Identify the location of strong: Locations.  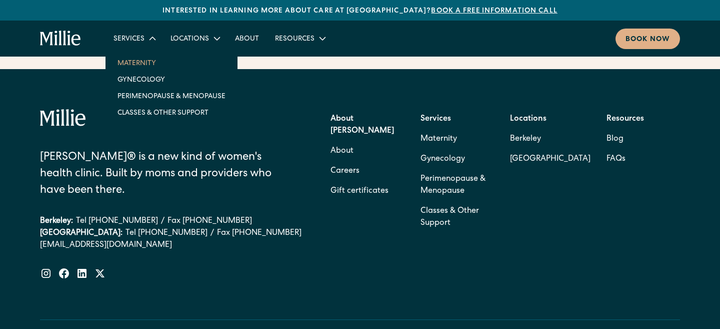
(528, 119).